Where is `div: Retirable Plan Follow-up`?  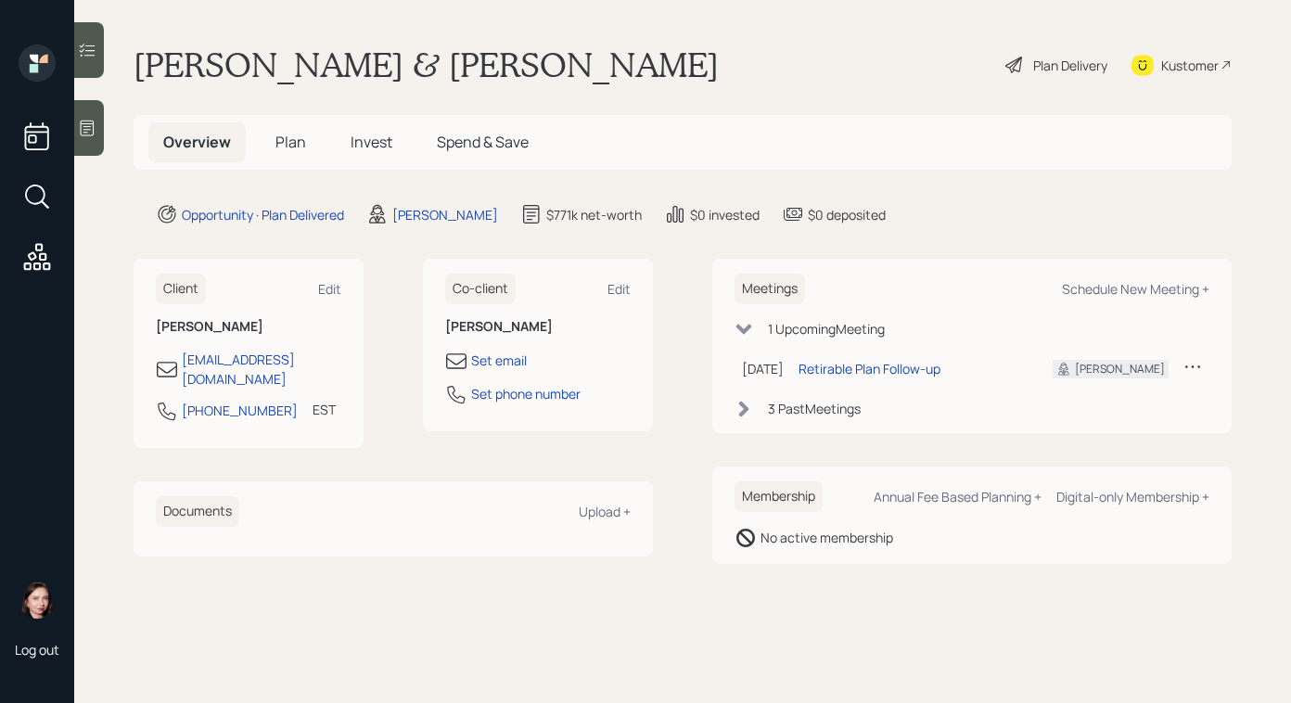
div: Retirable Plan Follow-up is located at coordinates (869, 368).